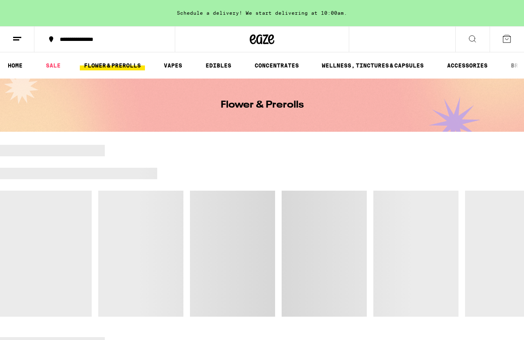  What do you see at coordinates (372, 65) in the screenshot?
I see `a: WELLNESS, TINCTURES & CAPSULES` at bounding box center [372, 65].